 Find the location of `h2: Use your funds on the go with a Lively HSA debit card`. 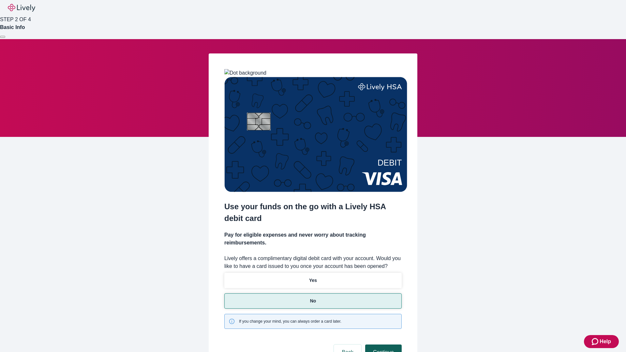

h2: Use your funds on the go with a Lively HSA debit card is located at coordinates (313, 212).